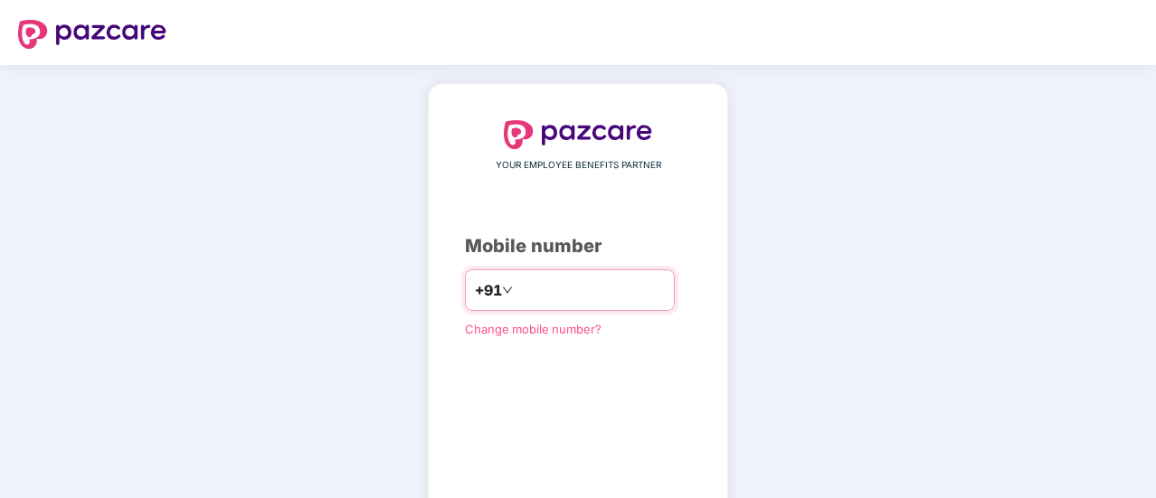 The height and width of the screenshot is (498, 1156). I want to click on span: down, so click(507, 290).